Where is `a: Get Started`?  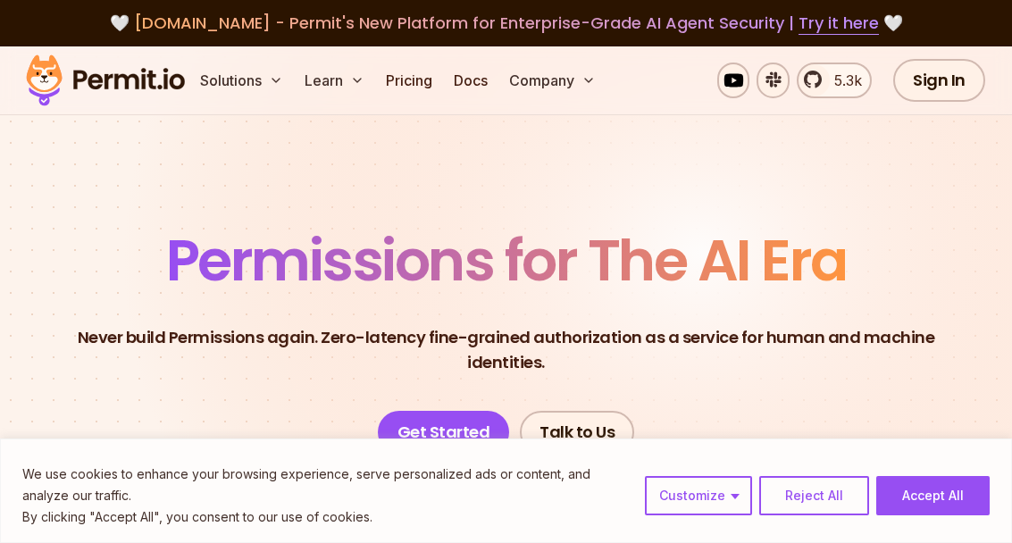
a: Get Started is located at coordinates (444, 432).